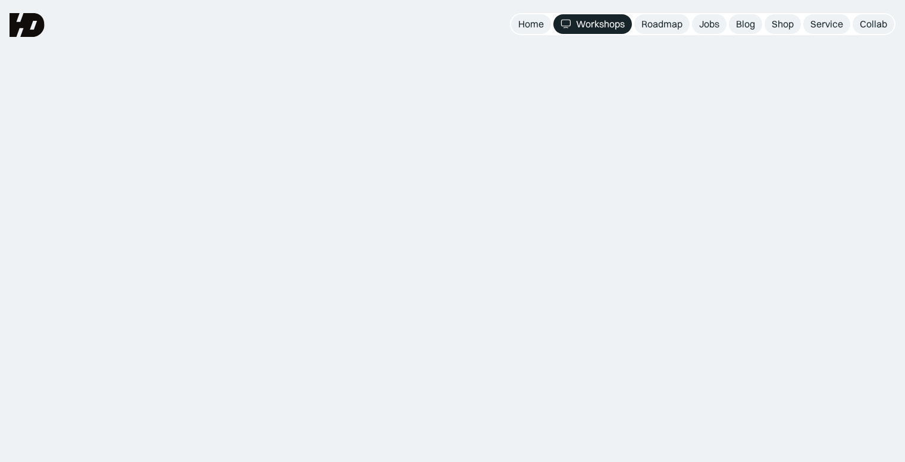 This screenshot has height=462, width=905. I want to click on a: Home, so click(531, 24).